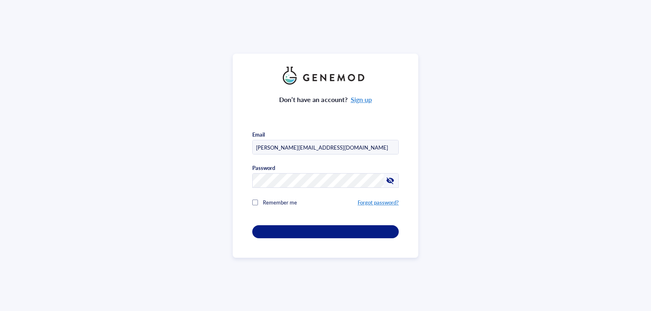 This screenshot has height=311, width=651. What do you see at coordinates (280, 202) in the screenshot?
I see `span: Remember me` at bounding box center [280, 202].